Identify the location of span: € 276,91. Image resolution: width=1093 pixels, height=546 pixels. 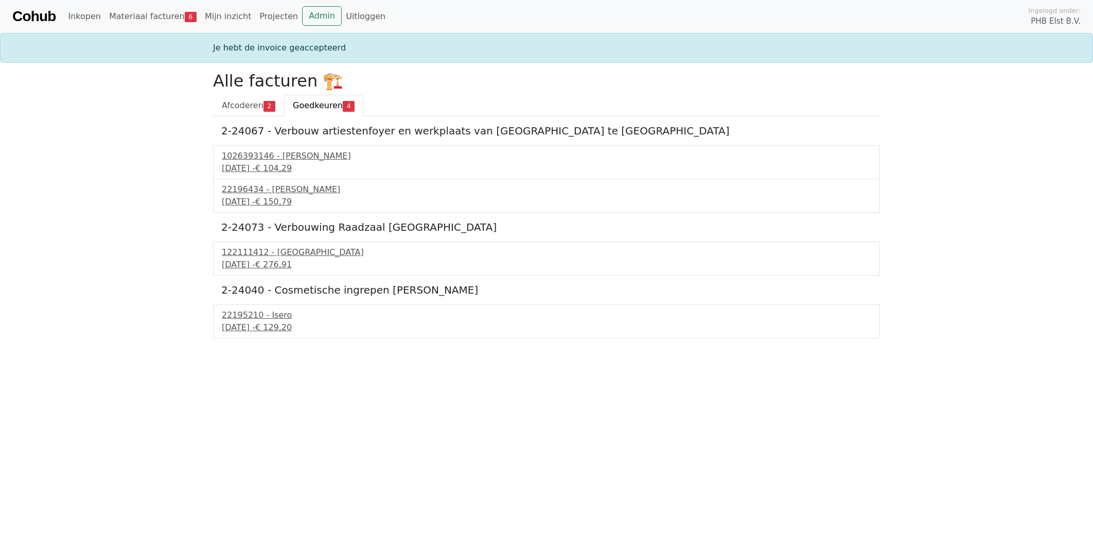
(273, 264).